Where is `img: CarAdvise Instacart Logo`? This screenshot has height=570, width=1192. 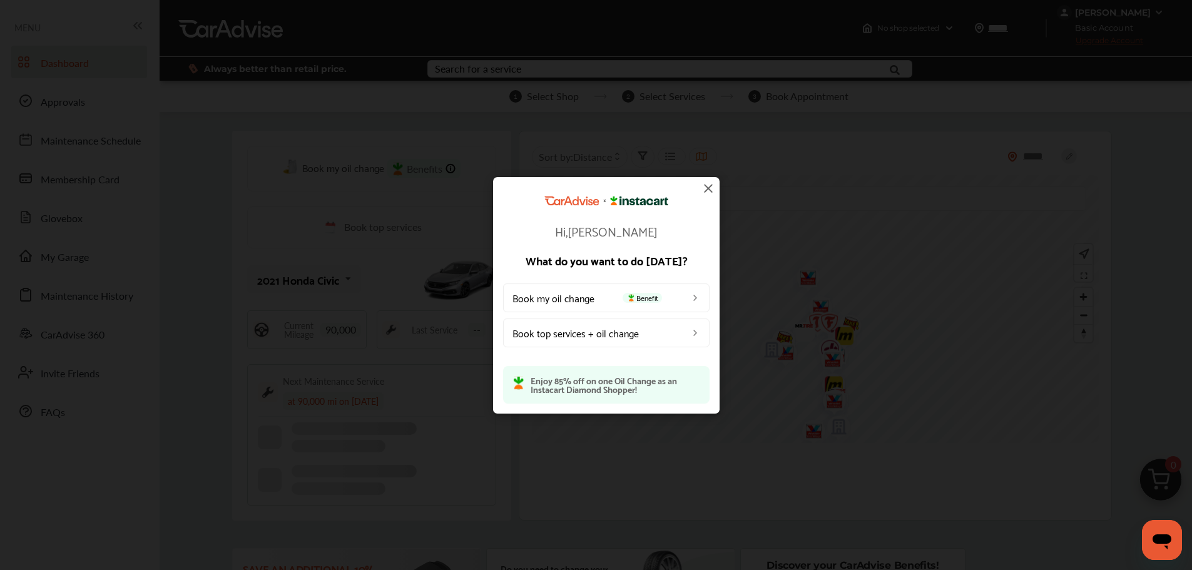
img: CarAdvise Instacart Logo is located at coordinates (606, 201).